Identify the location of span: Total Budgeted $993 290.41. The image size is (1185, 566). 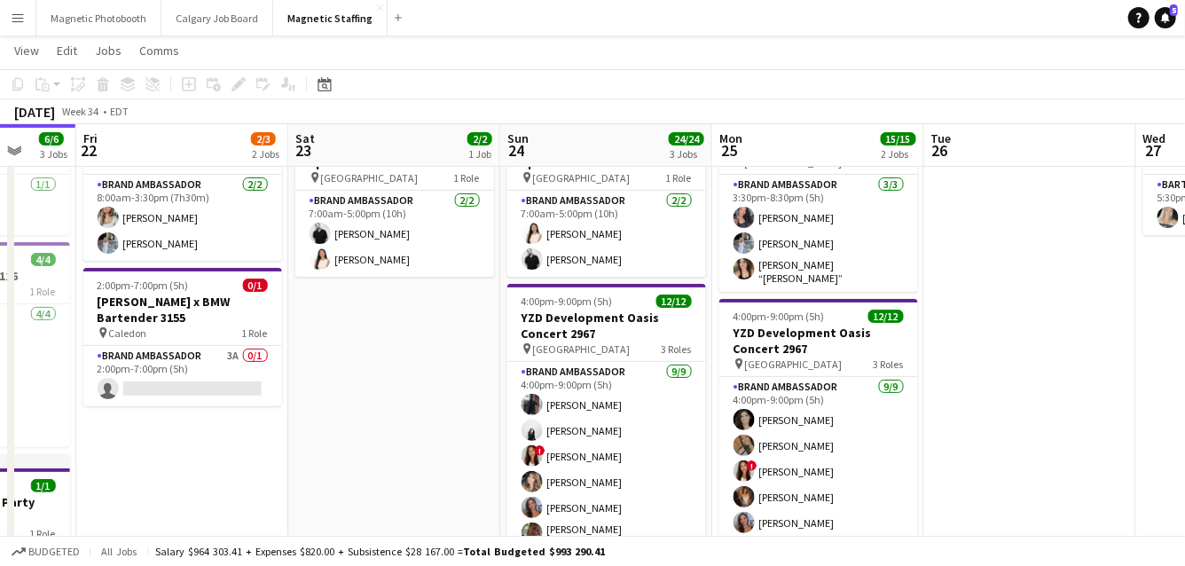
(534, 551).